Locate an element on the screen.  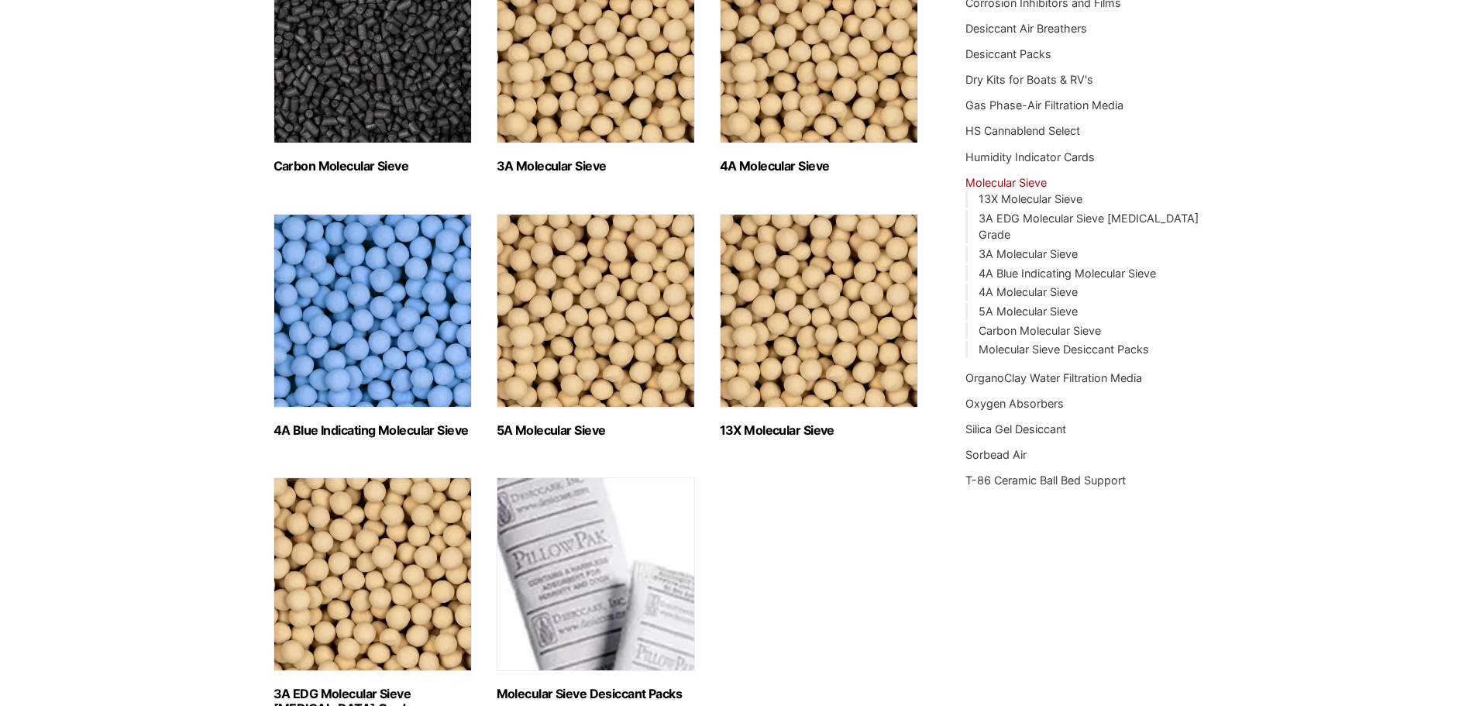
img: 5A Molecular Sieve is located at coordinates (596, 311).